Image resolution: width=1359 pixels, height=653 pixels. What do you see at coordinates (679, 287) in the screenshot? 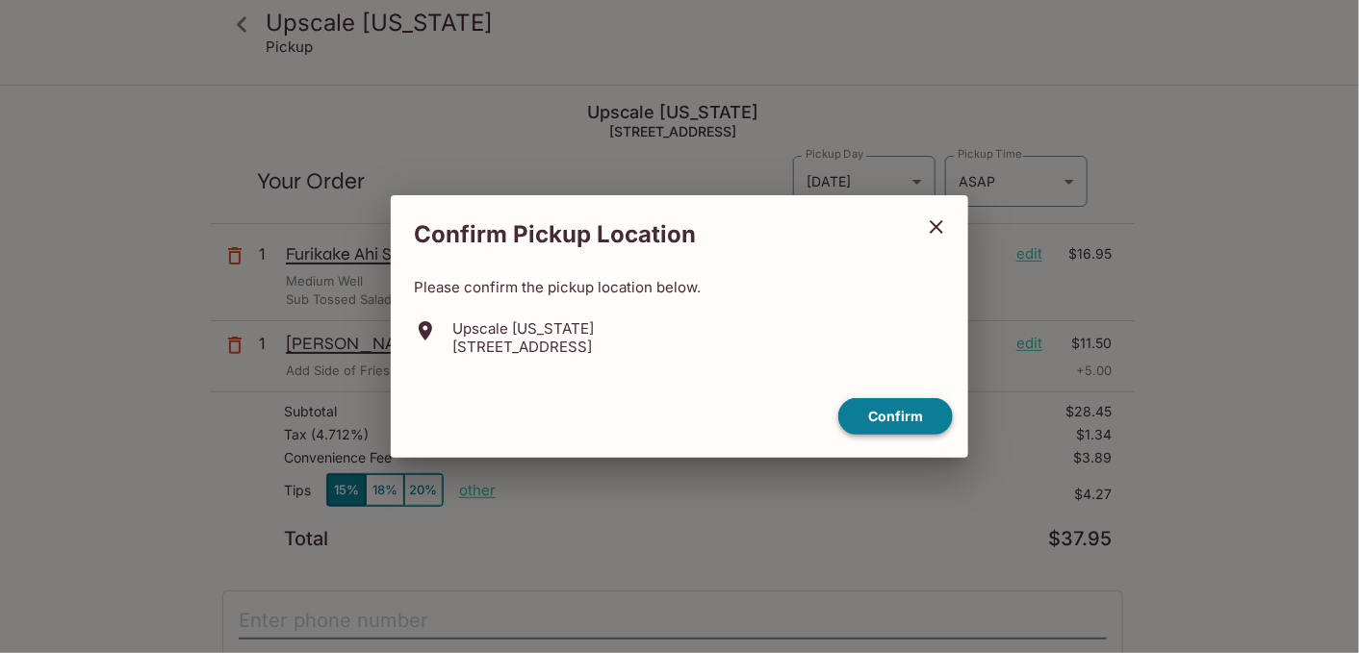
I see `p: Please confirm the pickup location below.` at bounding box center [679, 287].